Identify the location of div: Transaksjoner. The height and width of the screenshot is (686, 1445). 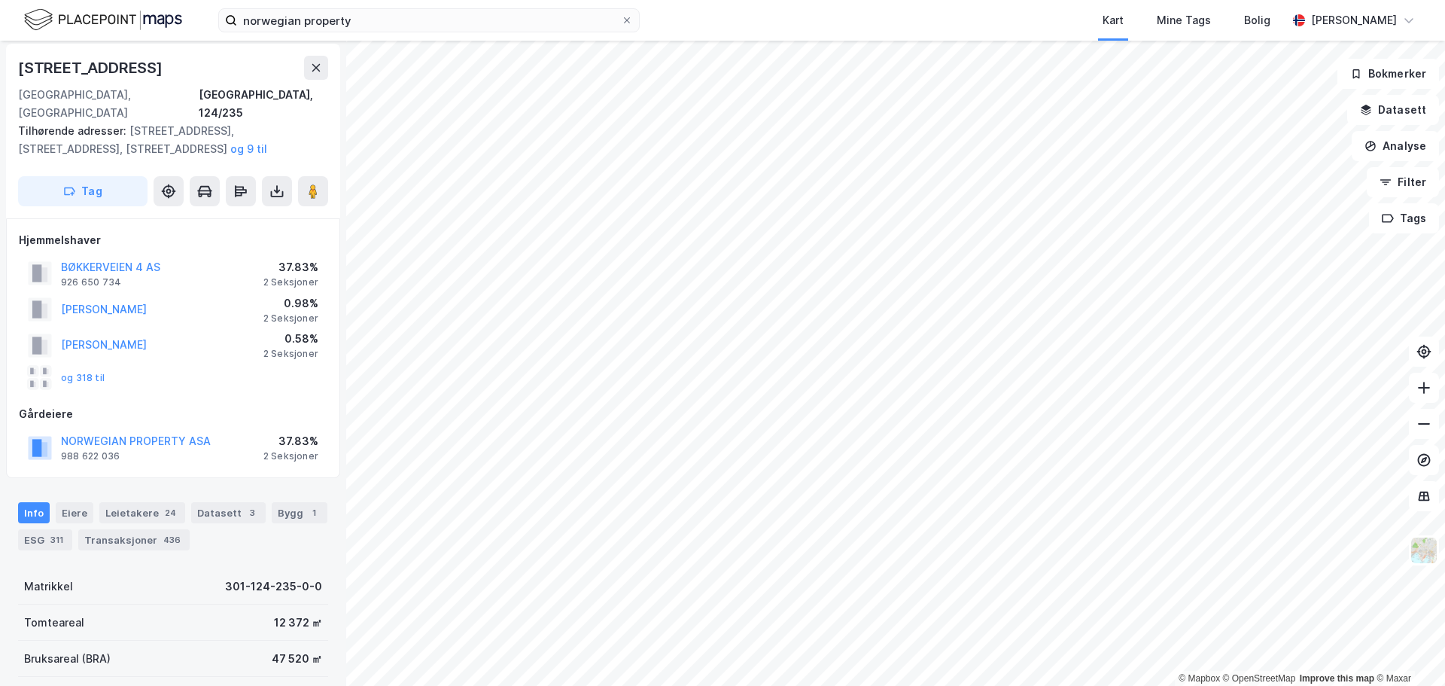
(134, 540).